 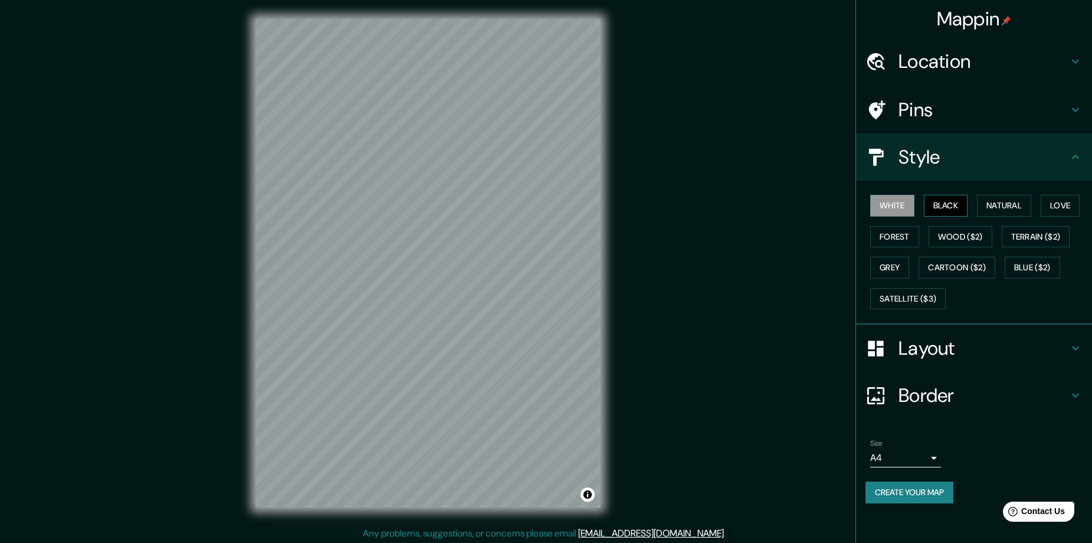 What do you see at coordinates (428, 263) in the screenshot?
I see `canvas: Map` at bounding box center [428, 263].